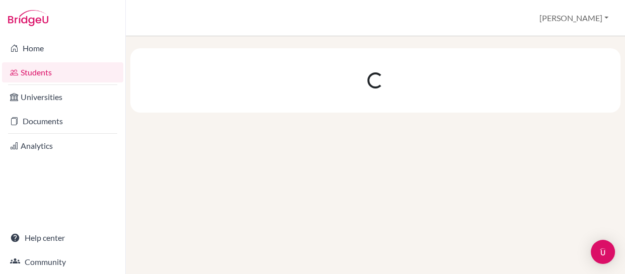 This screenshot has height=274, width=625. What do you see at coordinates (62, 97) in the screenshot?
I see `a: Universities` at bounding box center [62, 97].